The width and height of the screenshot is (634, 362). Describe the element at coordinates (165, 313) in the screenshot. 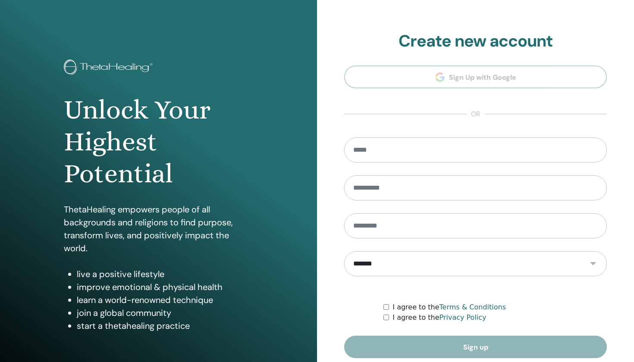

I see `li: join a global community` at that location.